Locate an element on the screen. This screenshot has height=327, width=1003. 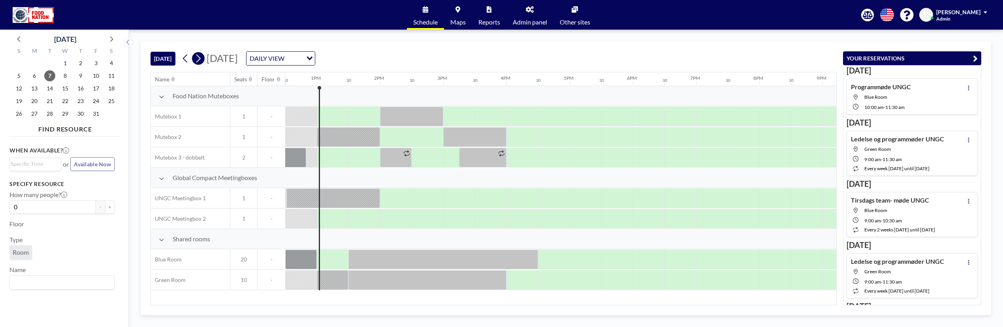
label: Type is located at coordinates (16, 240).